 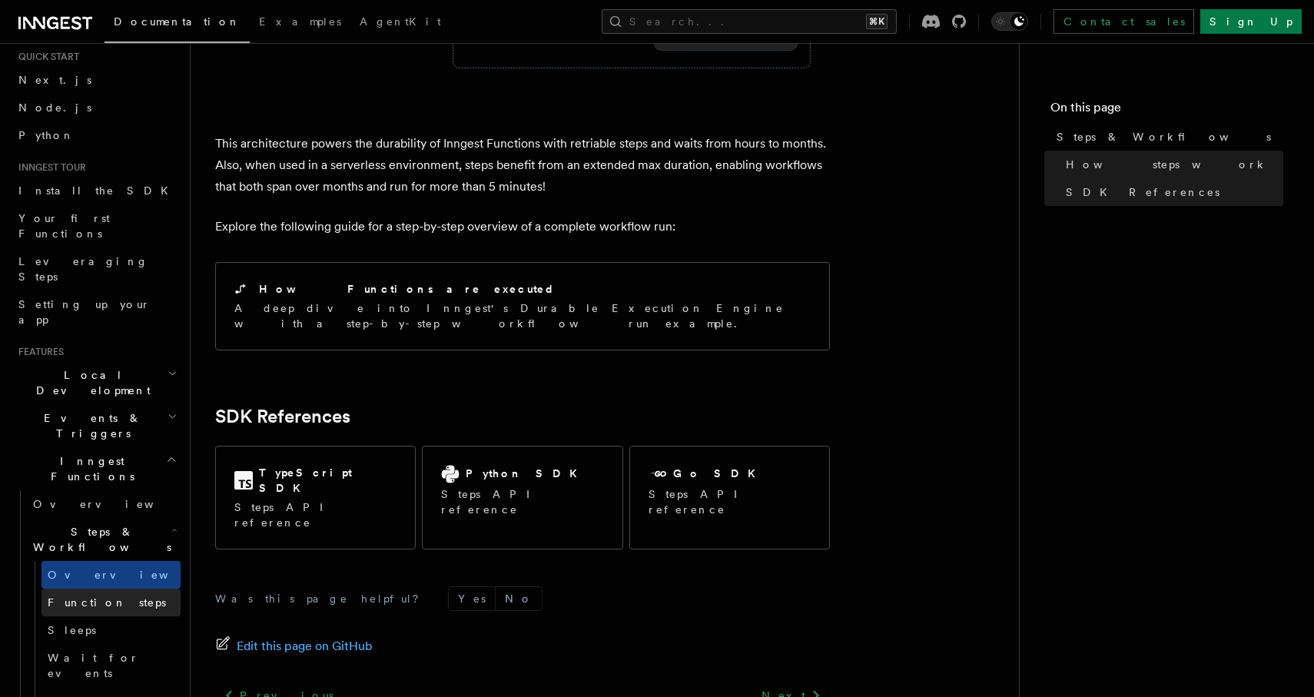 I want to click on button: Search...⌘K, so click(x=749, y=22).